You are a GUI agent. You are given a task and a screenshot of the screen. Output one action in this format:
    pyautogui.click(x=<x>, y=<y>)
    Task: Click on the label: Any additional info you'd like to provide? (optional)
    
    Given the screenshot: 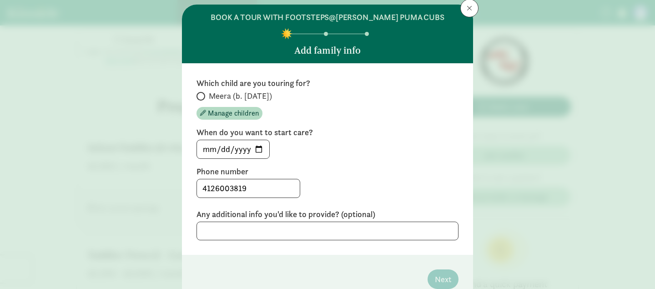 What is the action you would take?
    pyautogui.click(x=328, y=214)
    